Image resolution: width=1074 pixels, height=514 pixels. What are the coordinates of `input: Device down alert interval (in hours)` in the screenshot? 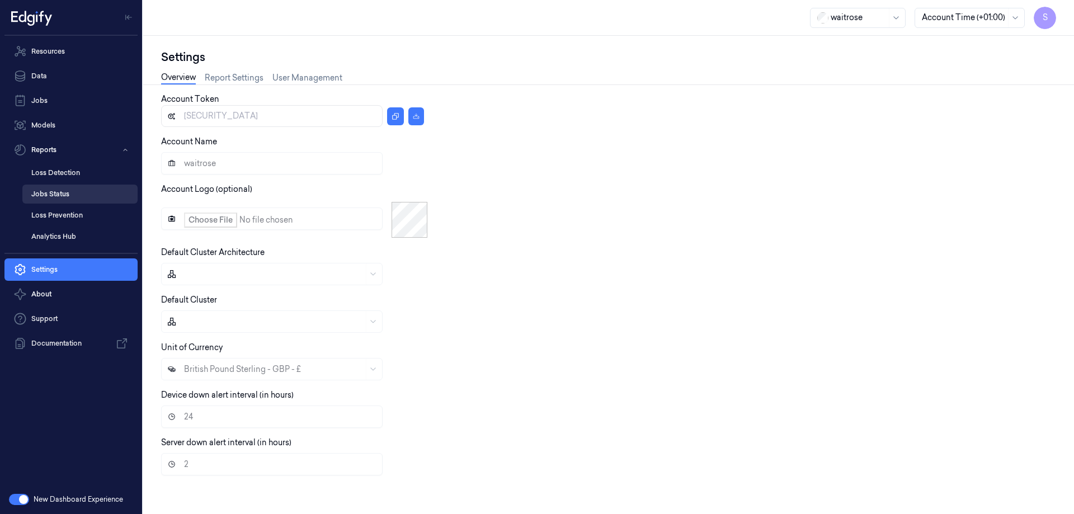 It's located at (272, 417).